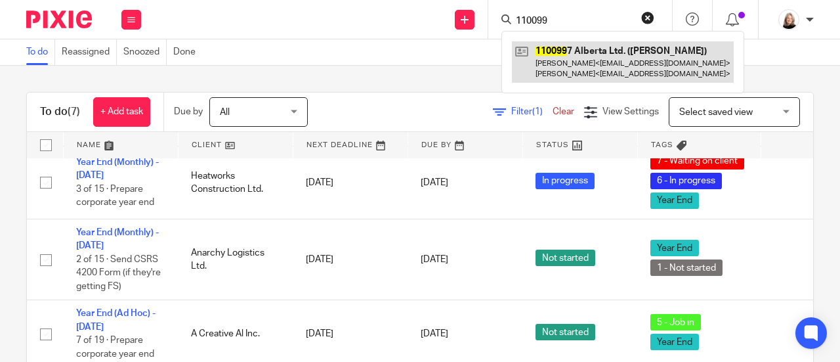 This screenshot has width=840, height=362. What do you see at coordinates (224, 112) in the screenshot?
I see `span: All` at bounding box center [224, 112].